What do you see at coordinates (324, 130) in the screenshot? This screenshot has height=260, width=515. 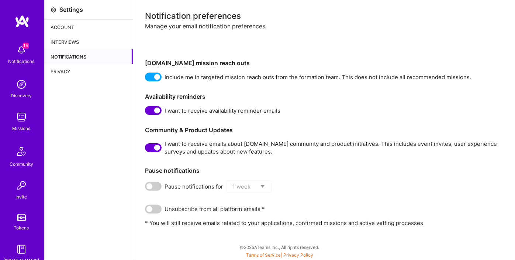 I see `h3: Community & Product Updates` at bounding box center [324, 130].